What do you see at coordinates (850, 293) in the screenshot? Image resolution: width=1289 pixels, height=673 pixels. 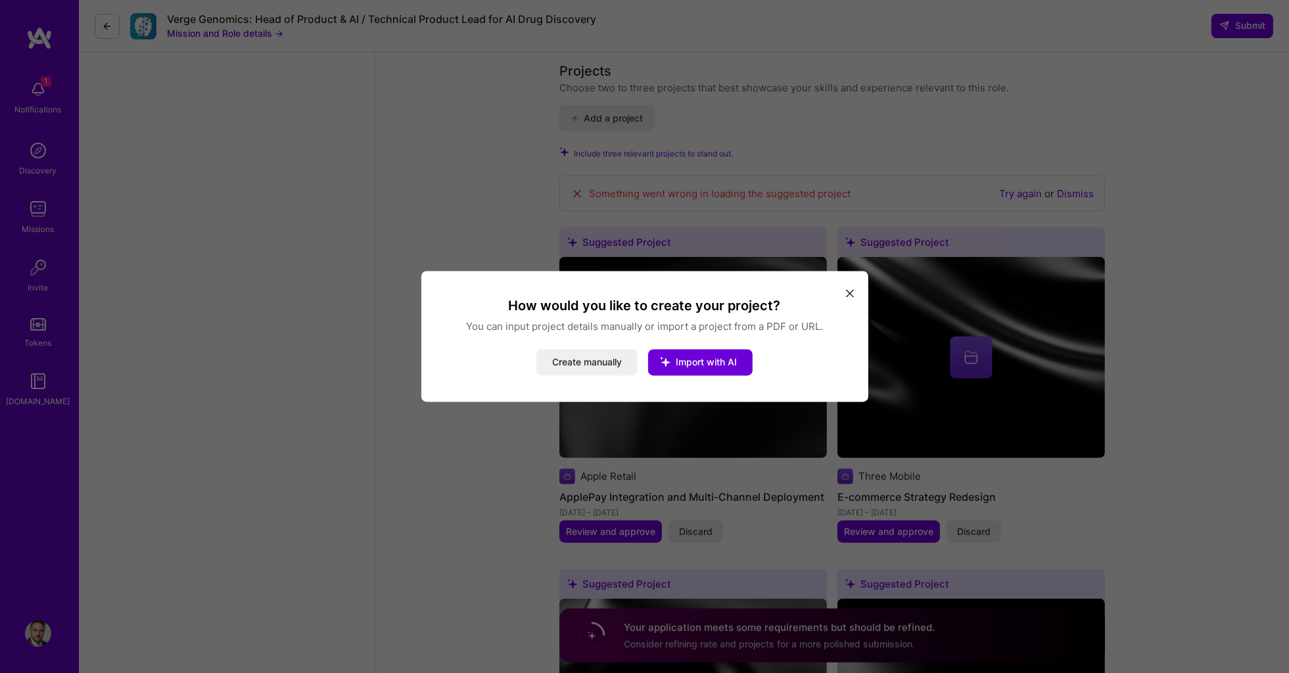 I see `i: icon Close` at bounding box center [850, 293].